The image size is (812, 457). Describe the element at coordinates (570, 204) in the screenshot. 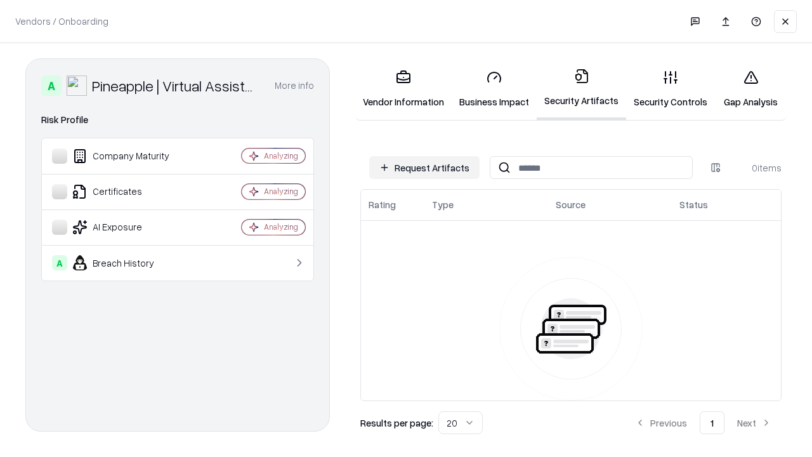

I see `div: Source` at that location.